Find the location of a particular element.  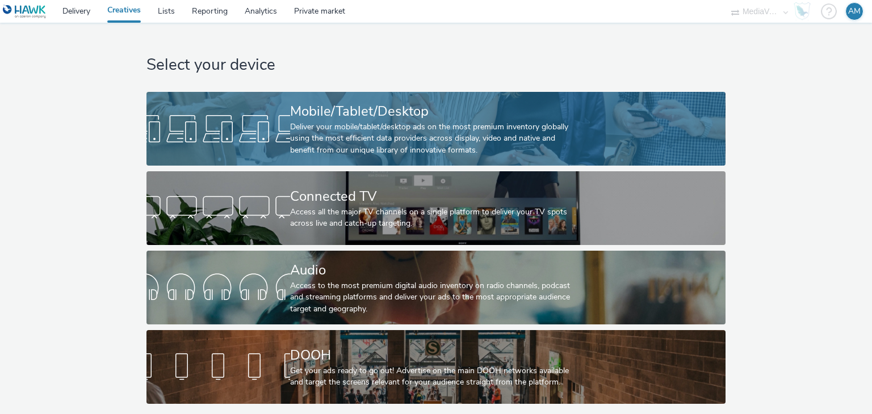

div: Deliver your mobile/tablet/desktop ads on the most premium inventory globally using the most effi... is located at coordinates (434, 138).